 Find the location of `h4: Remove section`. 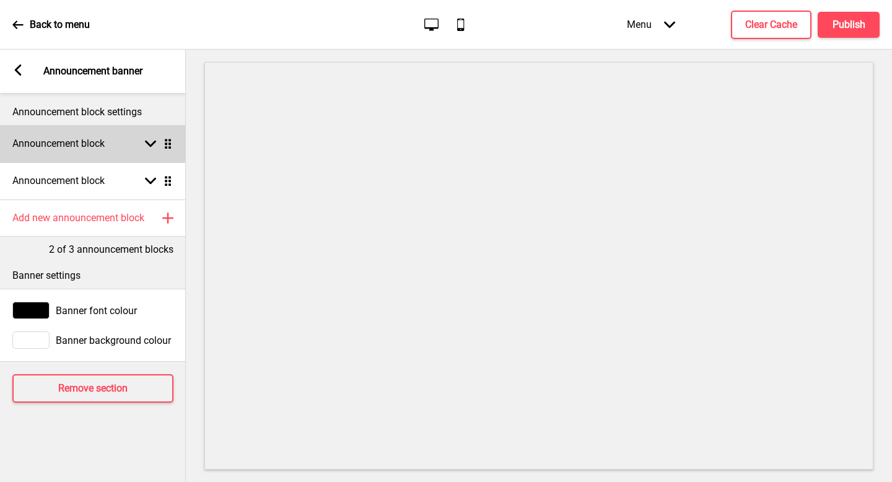

h4: Remove section is located at coordinates (93, 388).